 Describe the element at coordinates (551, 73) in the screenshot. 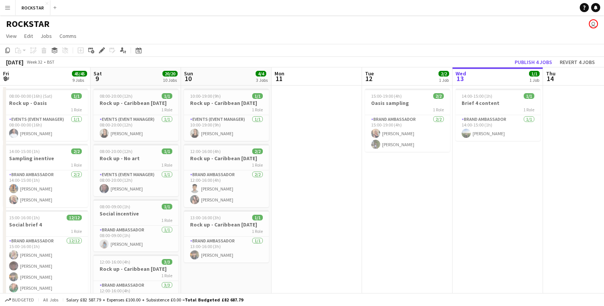

I see `span: Thu` at that location.